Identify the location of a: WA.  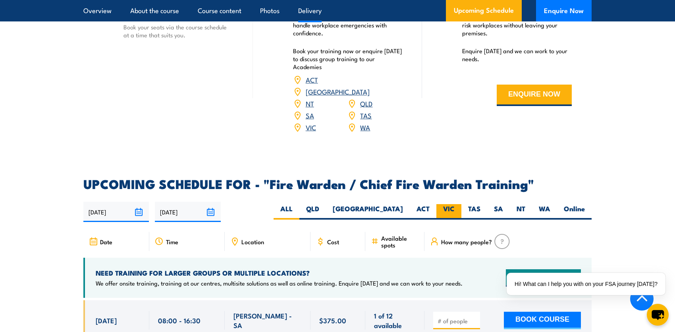
(365, 127).